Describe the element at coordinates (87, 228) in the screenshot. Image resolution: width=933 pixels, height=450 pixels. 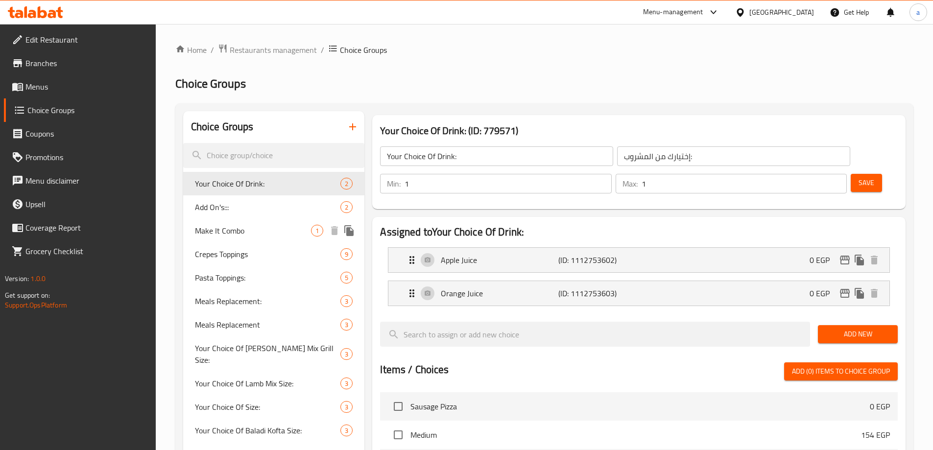
I see `span: Coverage Report` at that location.